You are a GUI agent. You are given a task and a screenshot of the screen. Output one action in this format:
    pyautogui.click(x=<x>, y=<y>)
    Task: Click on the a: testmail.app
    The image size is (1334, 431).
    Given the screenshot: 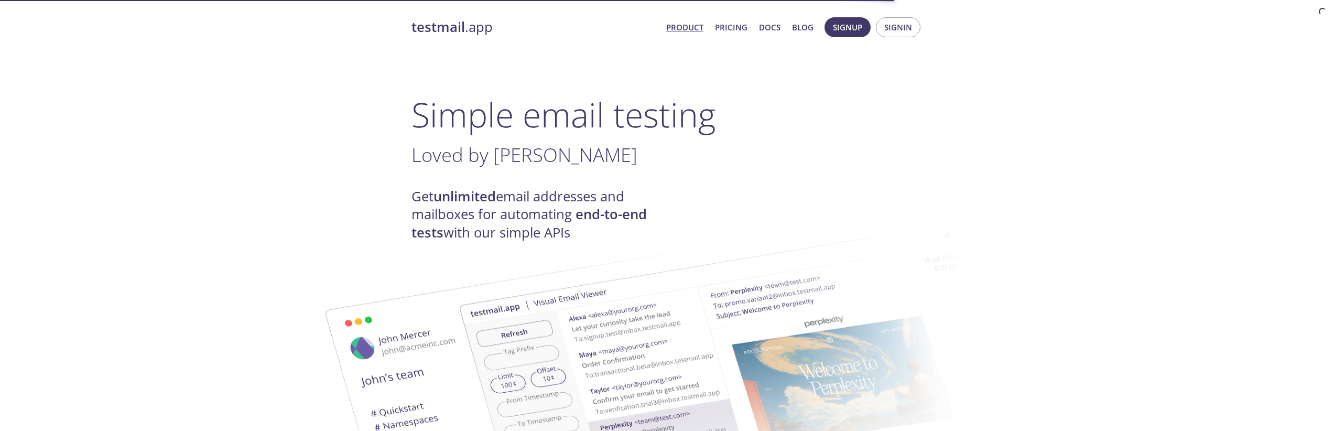 What is the action you would take?
    pyautogui.click(x=535, y=27)
    